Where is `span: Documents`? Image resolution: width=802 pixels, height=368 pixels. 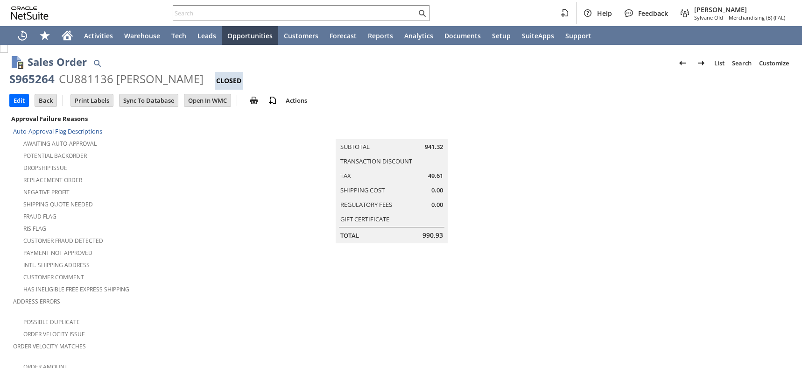
span: Documents is located at coordinates (463, 35).